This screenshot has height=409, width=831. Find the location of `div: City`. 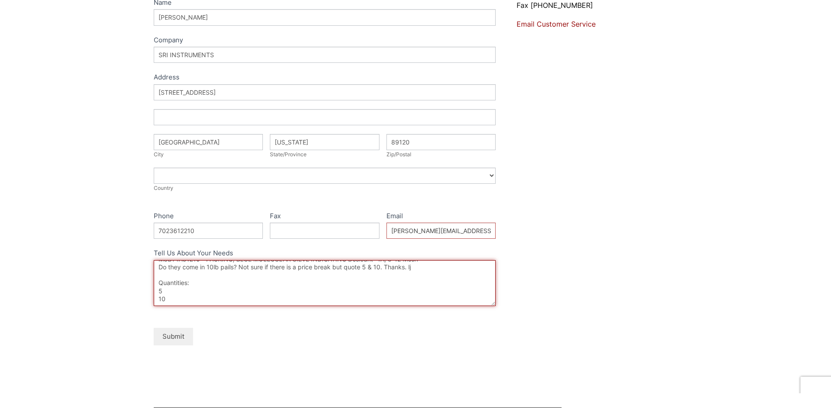

div: City is located at coordinates (208, 155).